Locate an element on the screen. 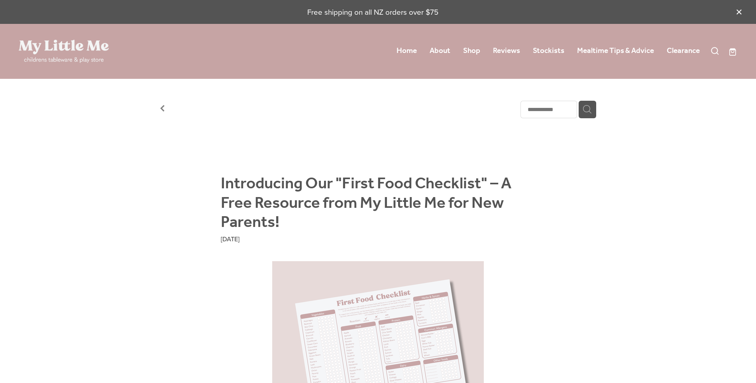  h1: Introducing Our "First Food Checklist" – A Free Resource from My Little Me for New Parents! is located at coordinates (378, 204).